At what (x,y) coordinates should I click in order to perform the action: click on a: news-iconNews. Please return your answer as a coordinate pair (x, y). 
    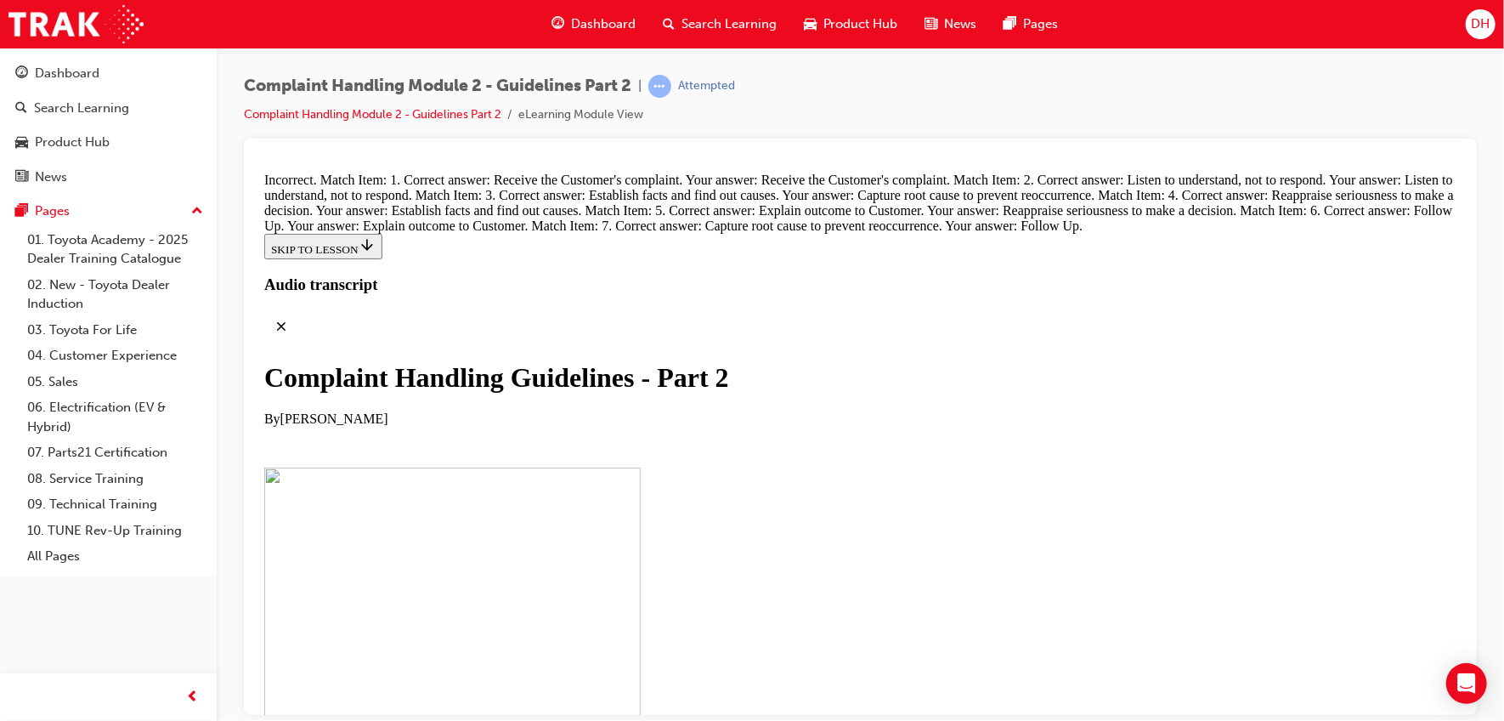
    Looking at the image, I should click on (951, 24).